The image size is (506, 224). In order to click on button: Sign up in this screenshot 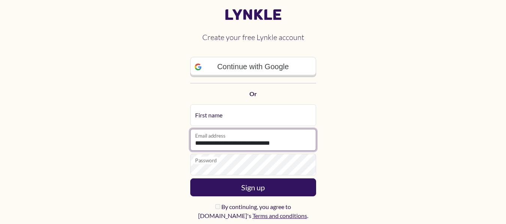, I will do `click(253, 188)`.